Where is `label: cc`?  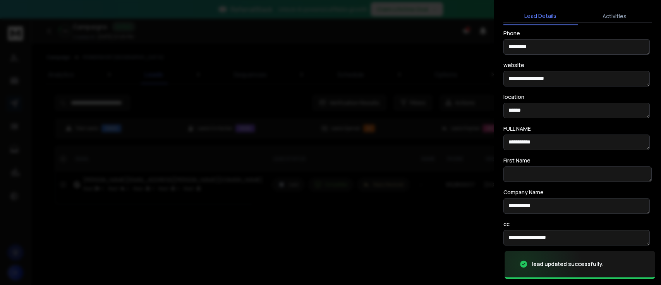
label: cc is located at coordinates (507, 224).